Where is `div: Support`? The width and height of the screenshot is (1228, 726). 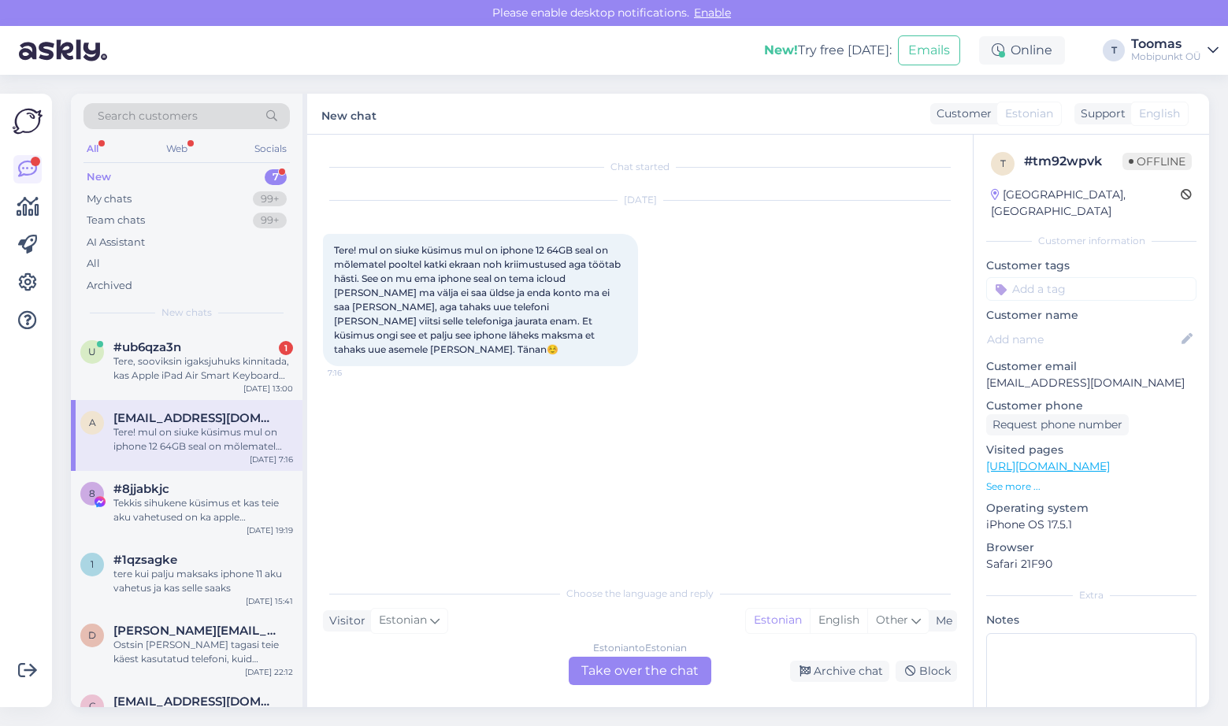 div: Support is located at coordinates (1100, 113).